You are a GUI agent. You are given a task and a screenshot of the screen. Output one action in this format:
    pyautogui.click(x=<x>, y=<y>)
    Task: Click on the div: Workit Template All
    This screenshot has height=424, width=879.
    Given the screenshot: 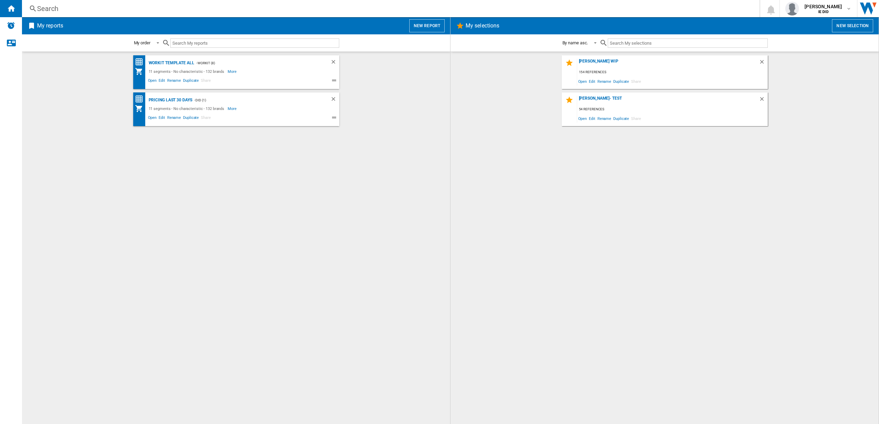 What is the action you would take?
    pyautogui.click(x=171, y=63)
    